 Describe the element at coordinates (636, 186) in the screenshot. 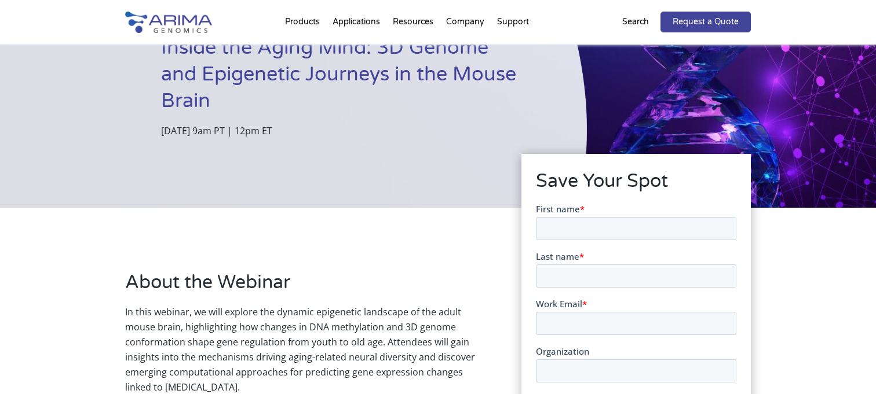

I see `h2: Save Your Spot` at that location.